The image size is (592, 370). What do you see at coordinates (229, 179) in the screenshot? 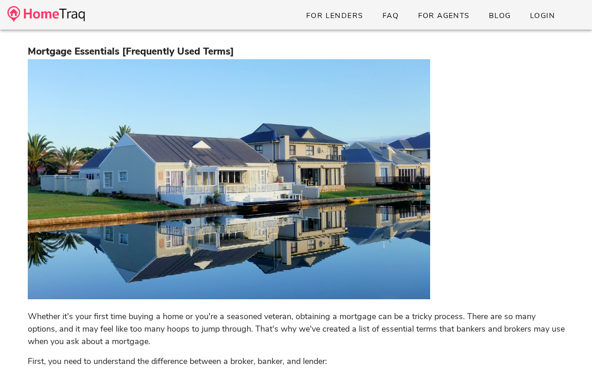
I see `img: 20772b60-788f-11ec-bc8e-0b22aad4e2bd-pexels-frans-van-heerden-1438832.jpg` at bounding box center [229, 179].